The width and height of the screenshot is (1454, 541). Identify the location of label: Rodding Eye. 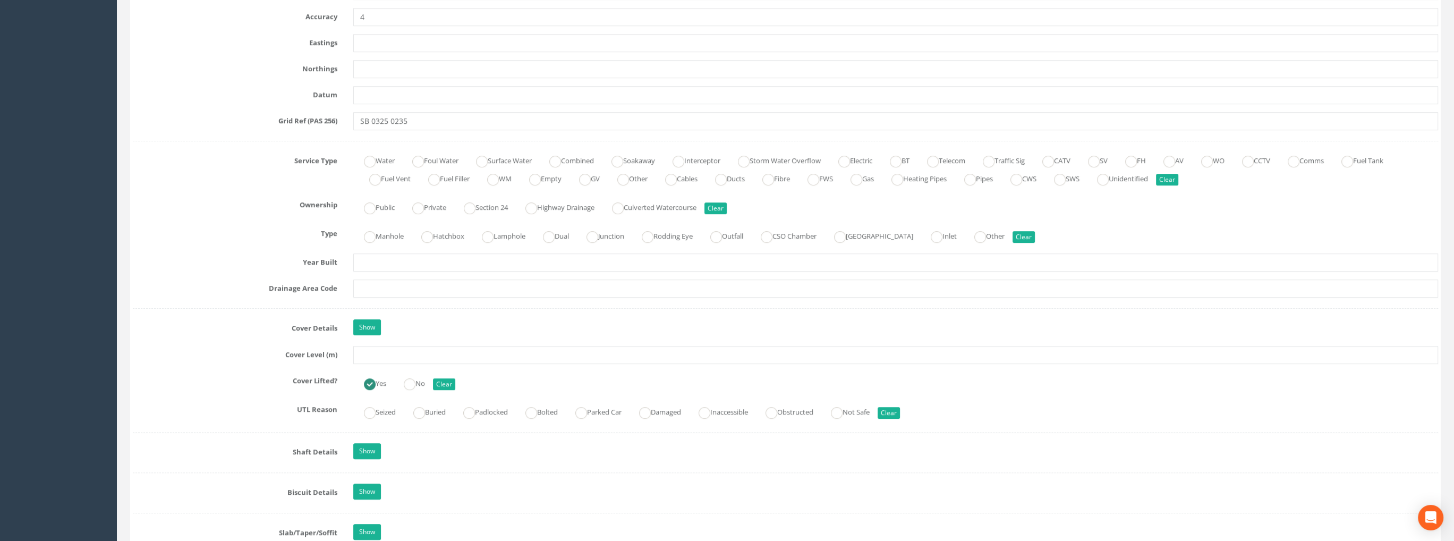
(662, 235).